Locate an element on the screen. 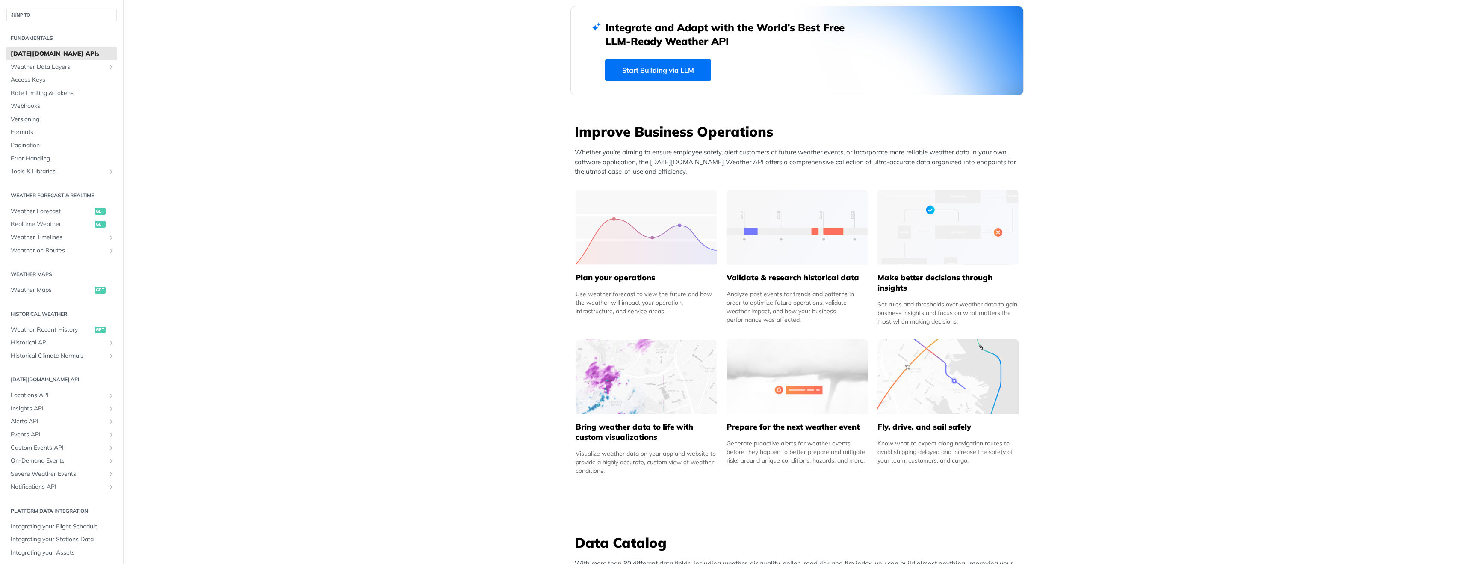  a: Weather TimelinesShow subpages for Weather Timelines is located at coordinates (62, 237).